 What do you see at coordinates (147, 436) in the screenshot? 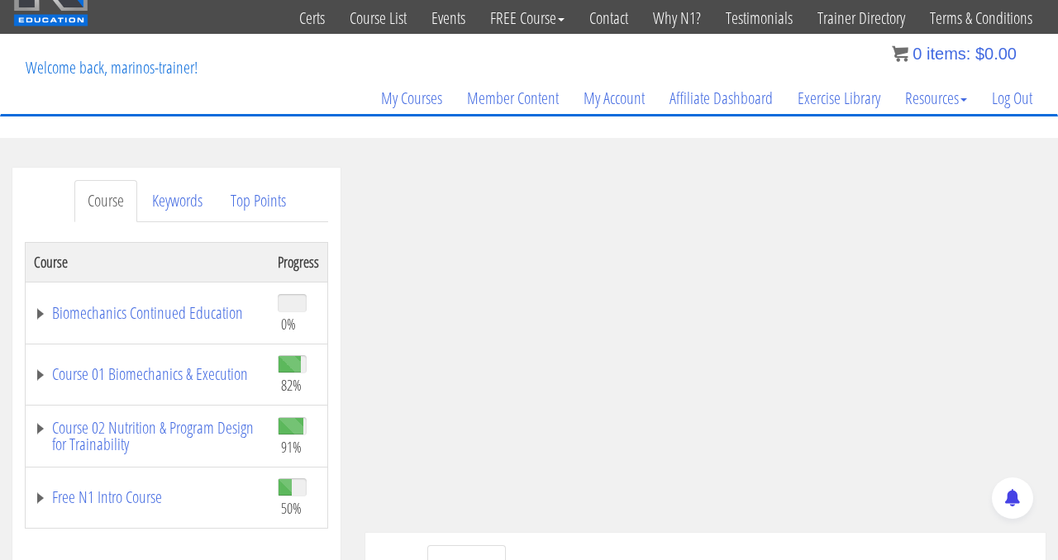
I see `a: Course 02 Nutrition & Program Design for Trainability` at bounding box center [147, 436].